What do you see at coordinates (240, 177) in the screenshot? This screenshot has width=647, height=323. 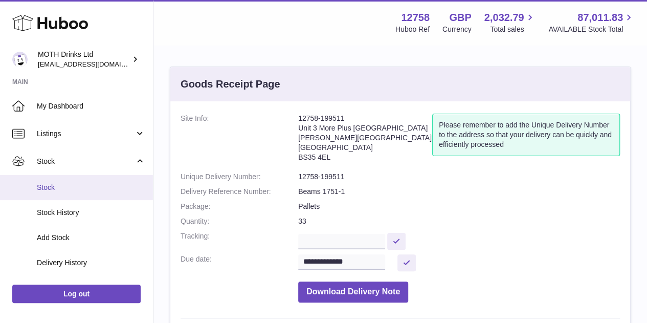 I see `dt: Unique Delivery Number:` at bounding box center [240, 177].